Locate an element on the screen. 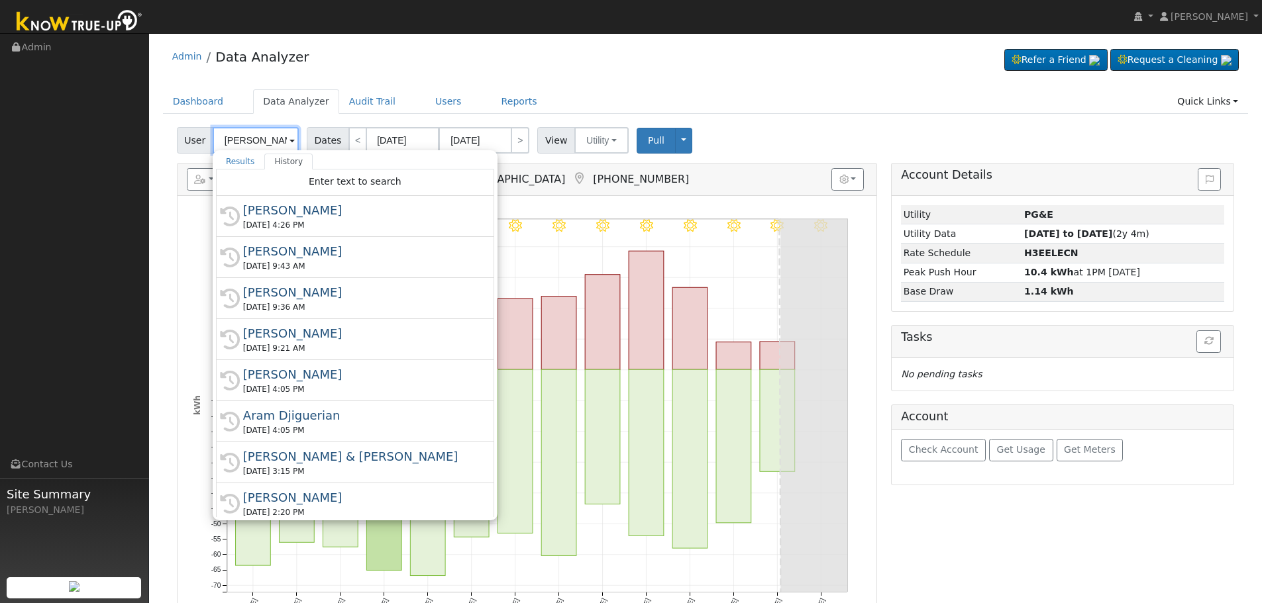 The width and height of the screenshot is (1262, 603). span: Check Account is located at coordinates (943, 450).